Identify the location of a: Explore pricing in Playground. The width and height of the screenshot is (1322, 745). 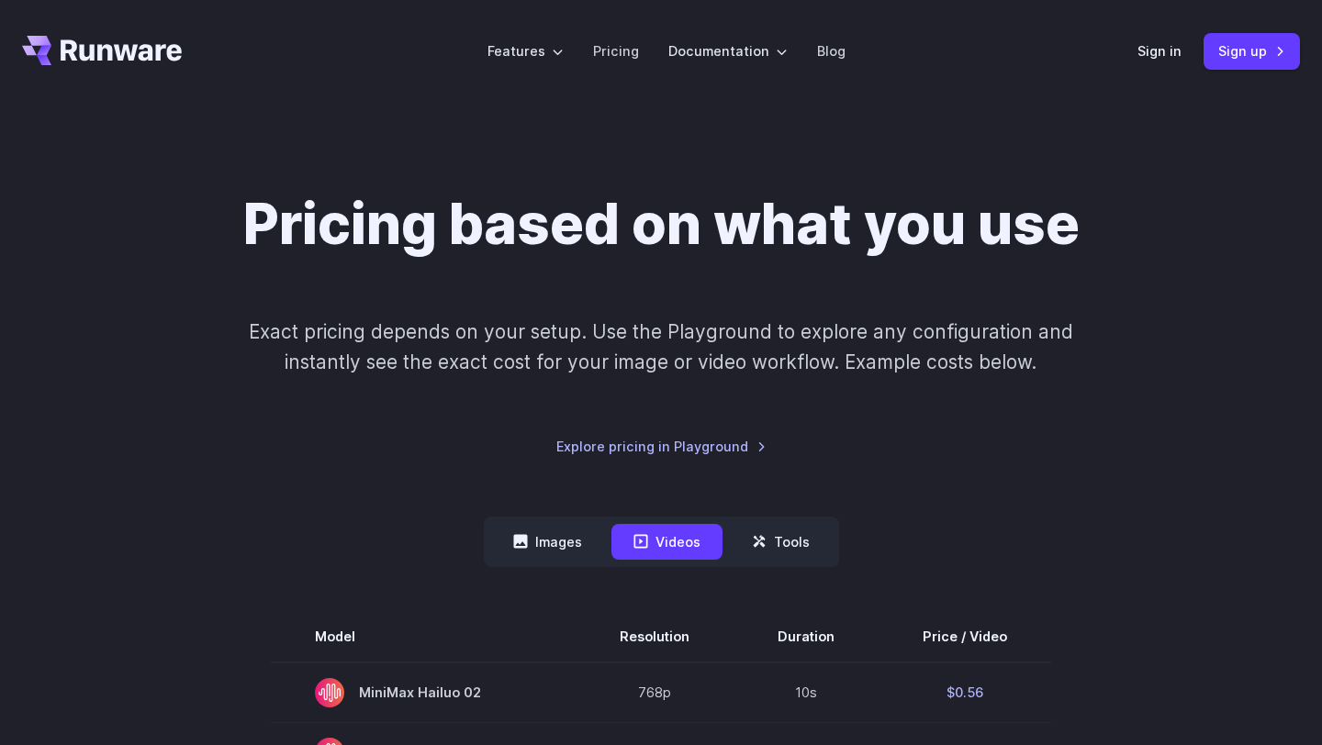
(661, 446).